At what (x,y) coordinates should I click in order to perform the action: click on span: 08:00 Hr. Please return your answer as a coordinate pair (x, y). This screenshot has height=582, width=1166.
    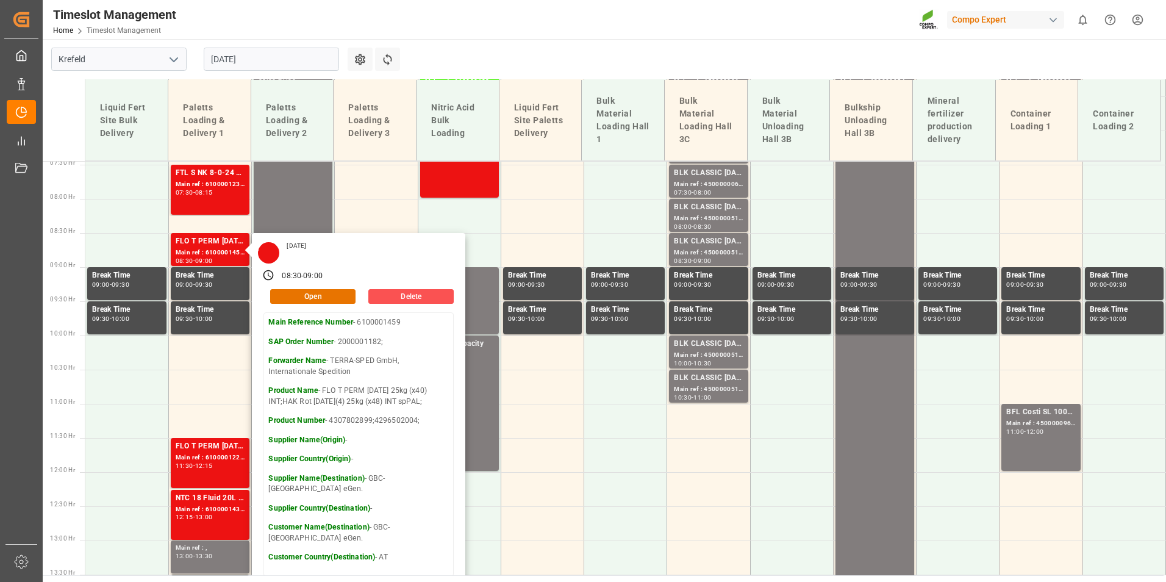
    Looking at the image, I should click on (62, 196).